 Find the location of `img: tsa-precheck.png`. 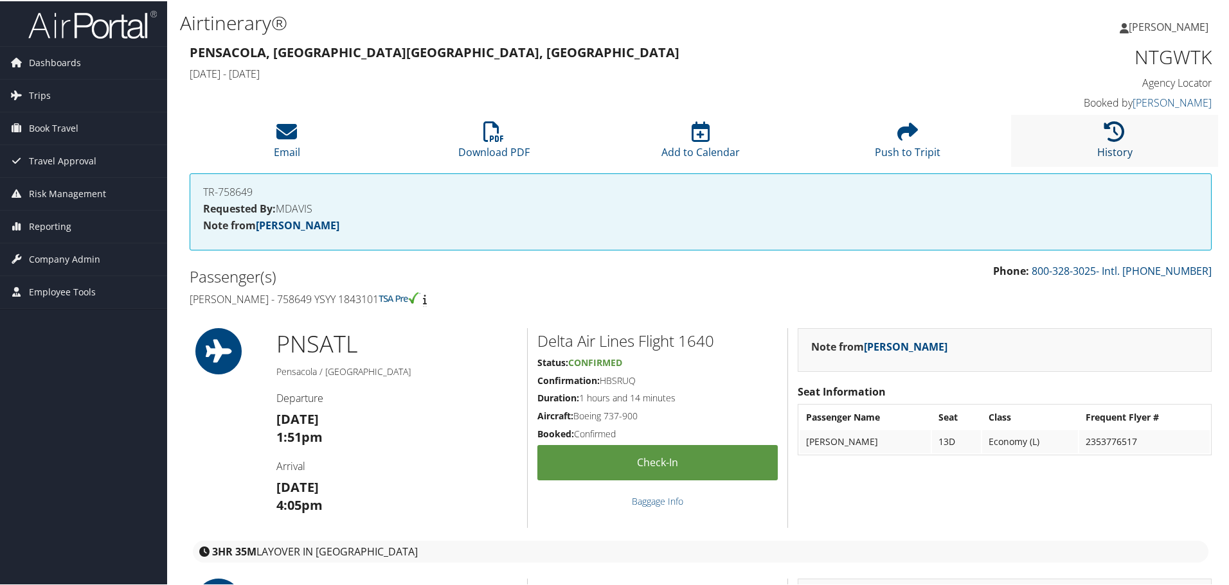

img: tsa-precheck.png is located at coordinates (399, 297).